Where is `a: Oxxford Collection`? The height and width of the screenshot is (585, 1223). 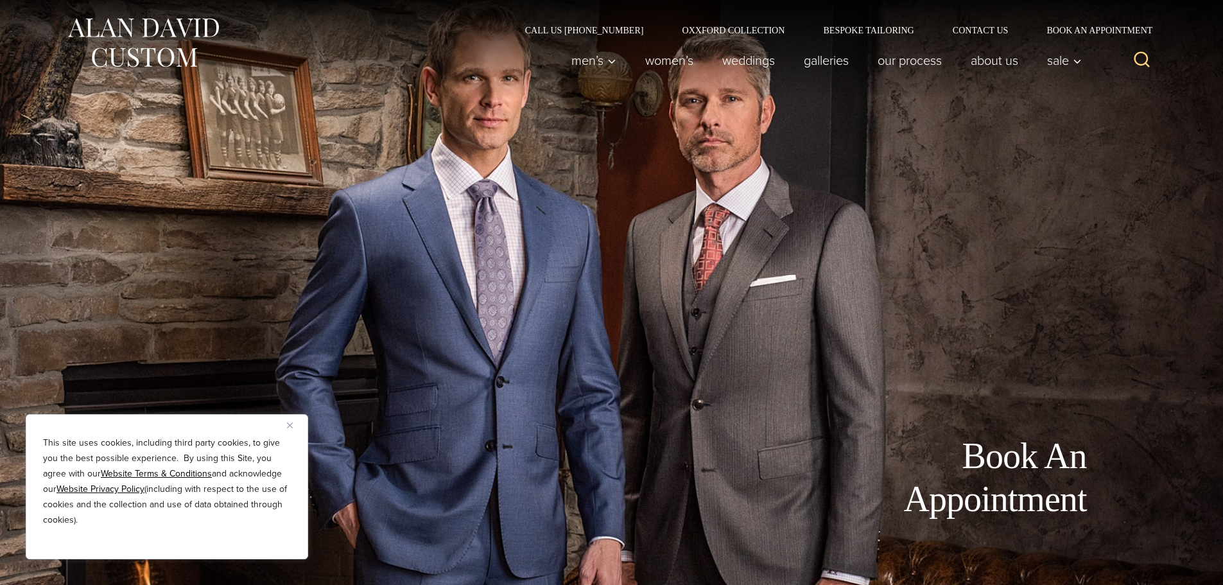
a: Oxxford Collection is located at coordinates (733, 30).